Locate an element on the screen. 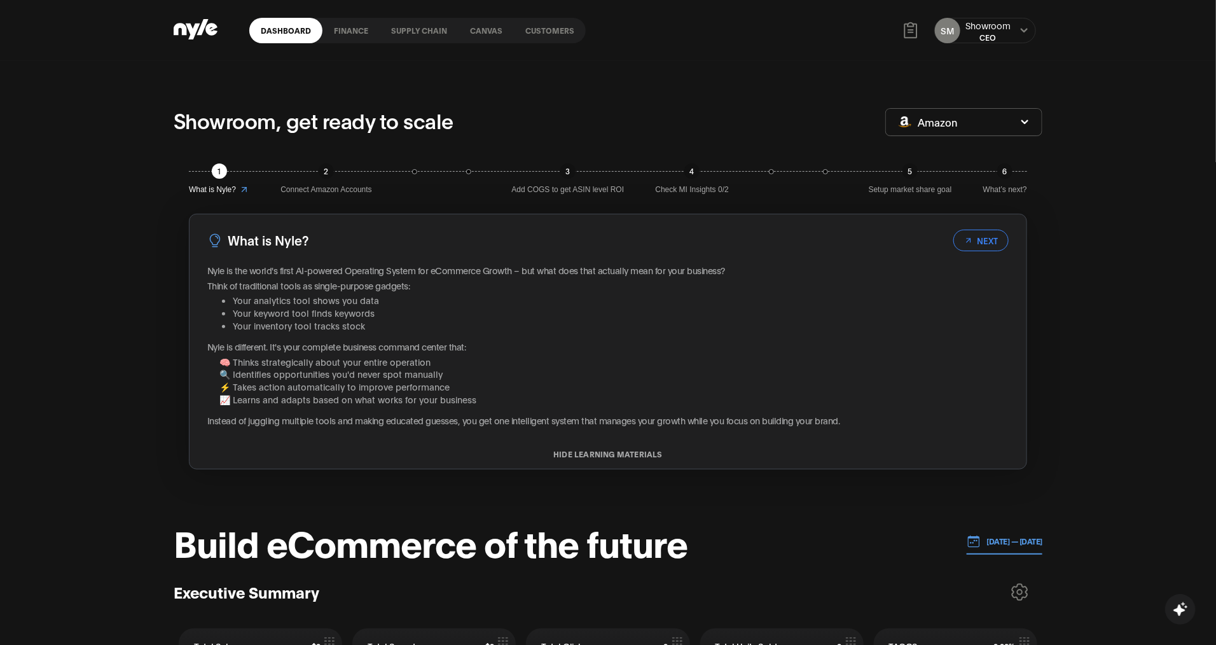 This screenshot has height=645, width=1216. p: Think of traditional tools as single-purpose gadgets: is located at coordinates (608, 286).